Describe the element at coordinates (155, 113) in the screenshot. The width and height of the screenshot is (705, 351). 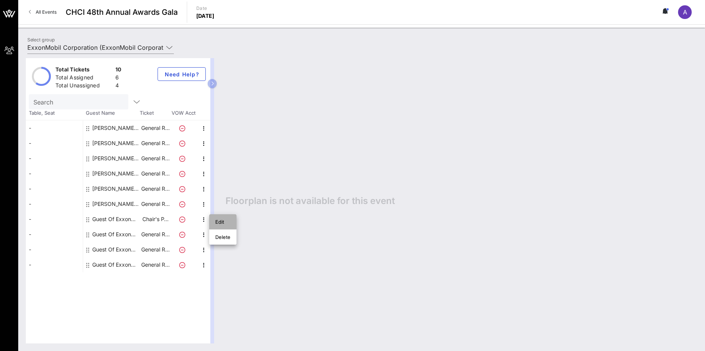
I see `span: Ticket` at that location.